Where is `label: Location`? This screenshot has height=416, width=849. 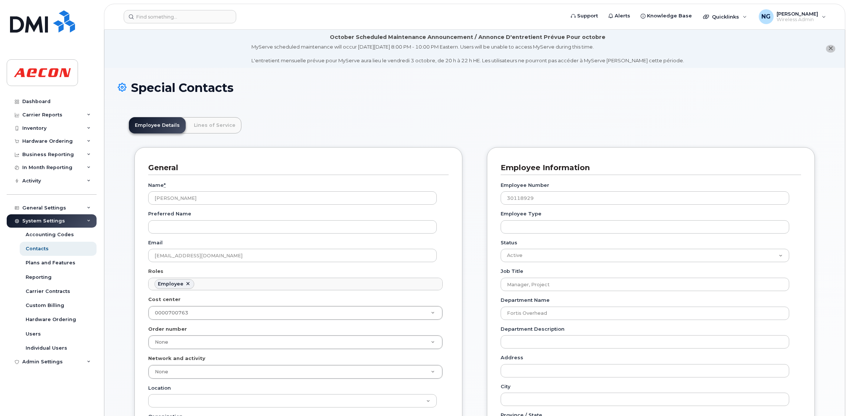 label: Location is located at coordinates (159, 388).